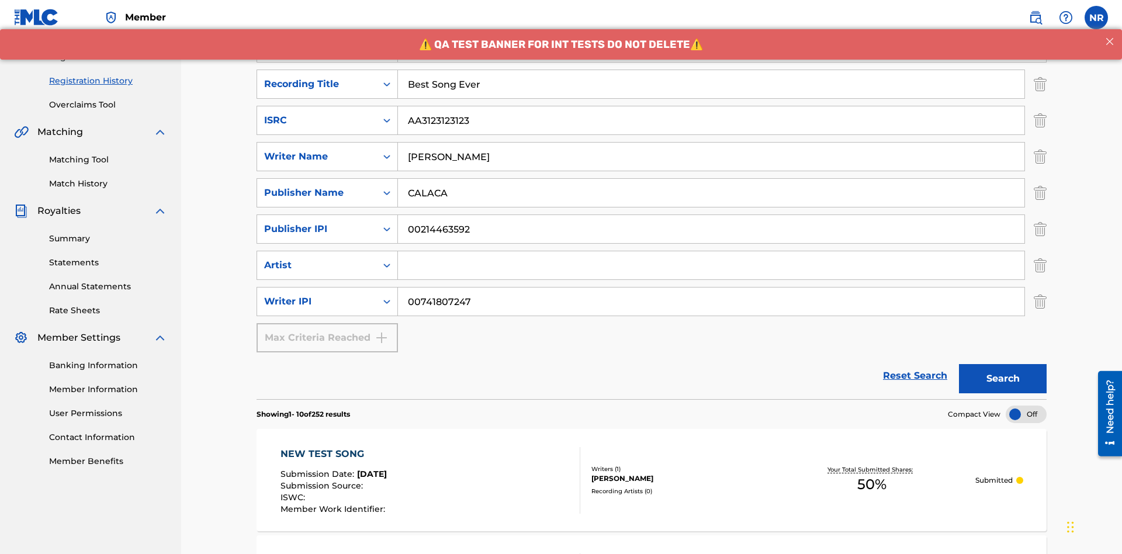 Image resolution: width=1122 pixels, height=554 pixels. Describe the element at coordinates (36, 17) in the screenshot. I see `img: MLC Logo` at that location.